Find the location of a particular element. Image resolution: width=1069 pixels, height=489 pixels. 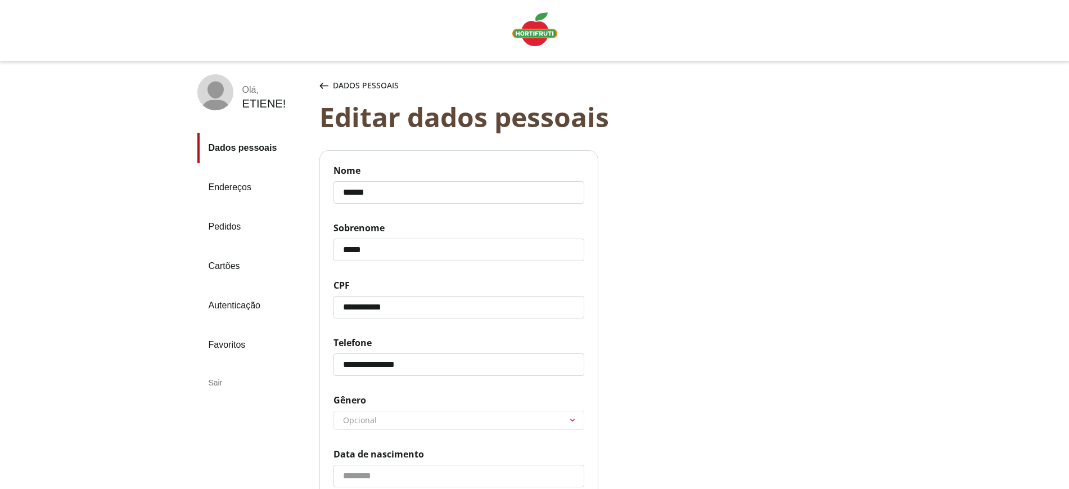

a: Pedidos is located at coordinates (254, 227).